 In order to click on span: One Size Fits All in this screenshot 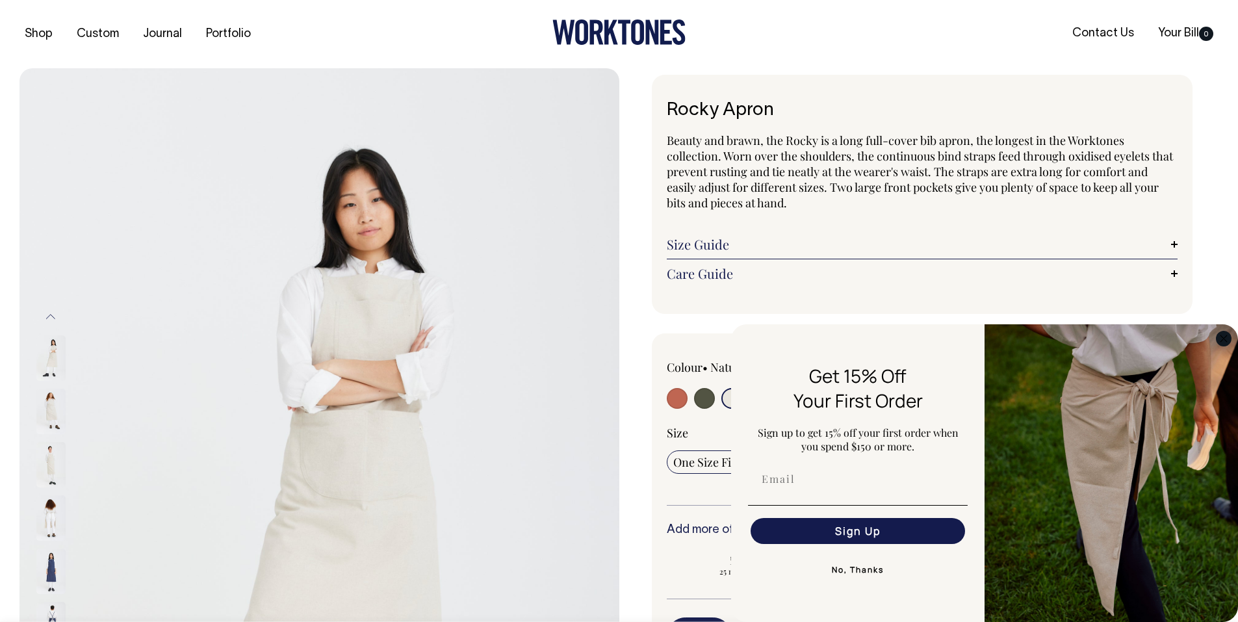, I will do `click(714, 462)`.